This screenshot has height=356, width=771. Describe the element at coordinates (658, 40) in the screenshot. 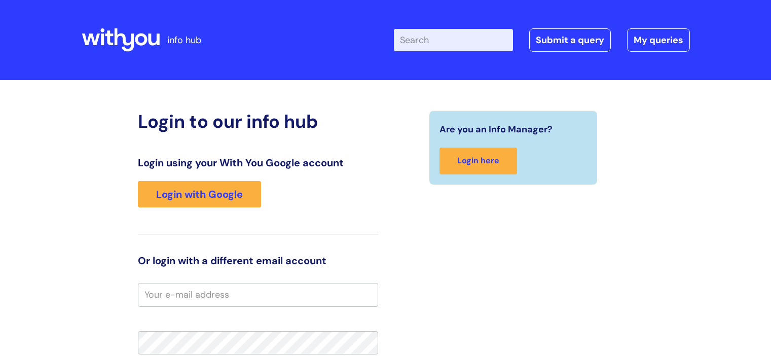

I see `a: My queries` at that location.